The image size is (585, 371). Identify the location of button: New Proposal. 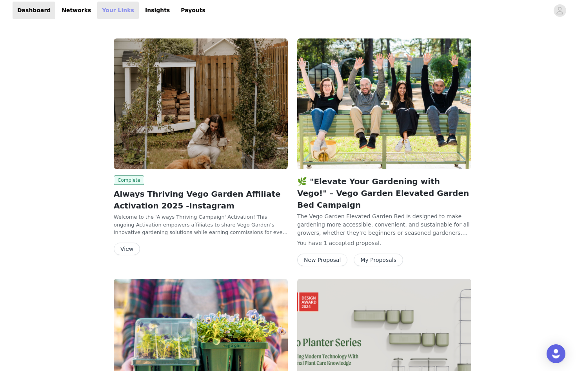
(323, 260).